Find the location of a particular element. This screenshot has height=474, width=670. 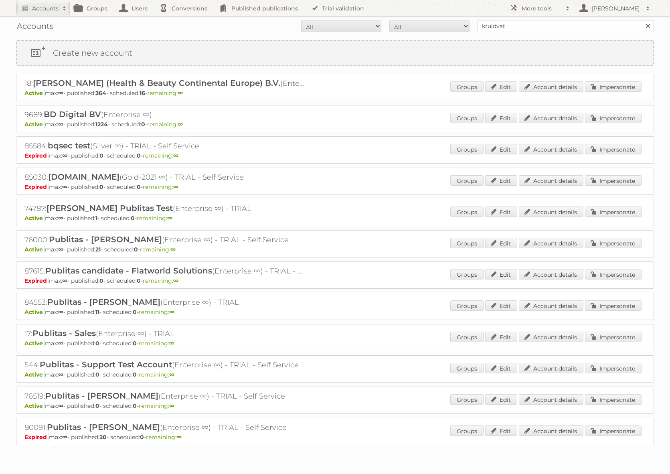

strong: 16 is located at coordinates (142, 93).